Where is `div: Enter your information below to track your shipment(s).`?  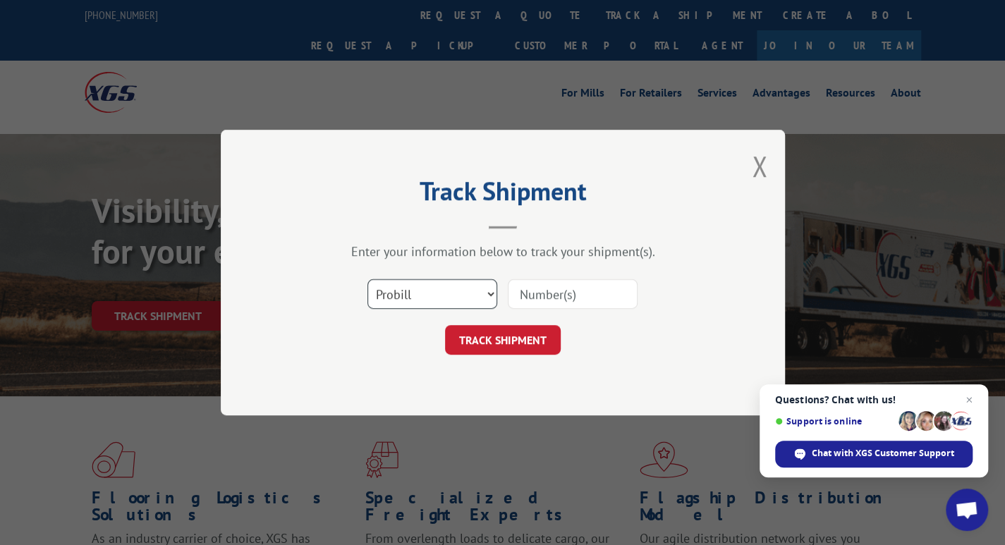 div: Enter your information below to track your shipment(s). is located at coordinates (503, 251).